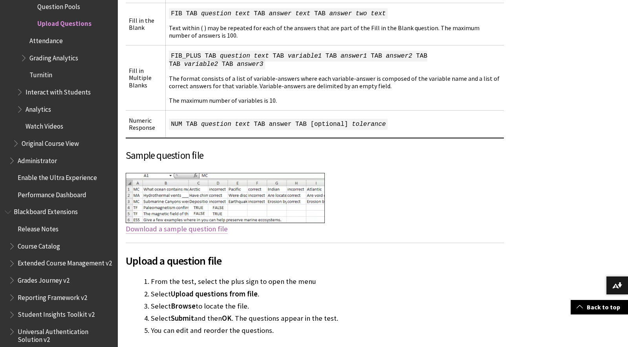  What do you see at coordinates (65, 262) in the screenshot?
I see `span: Extended Course Management v2` at bounding box center [65, 262].